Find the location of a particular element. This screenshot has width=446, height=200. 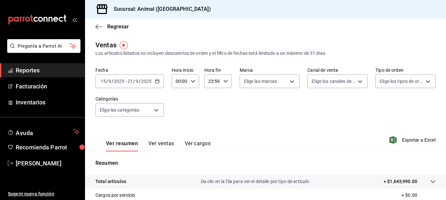

div: Los artículos listados no incluyen descuentos de orden y el filtro de fechas está limitado a un m... is located at coordinates (265, 53).